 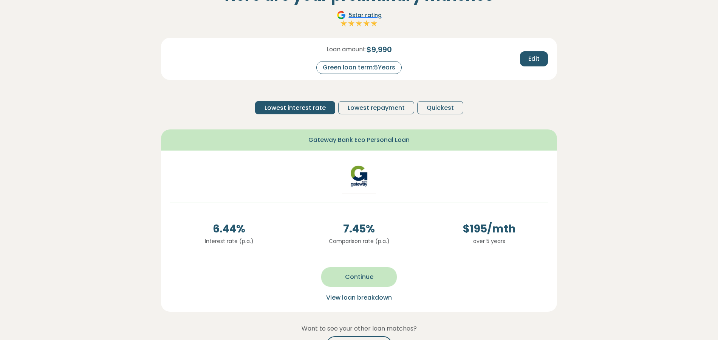 What do you see at coordinates (440, 108) in the screenshot?
I see `span: Quickest` at bounding box center [440, 108].